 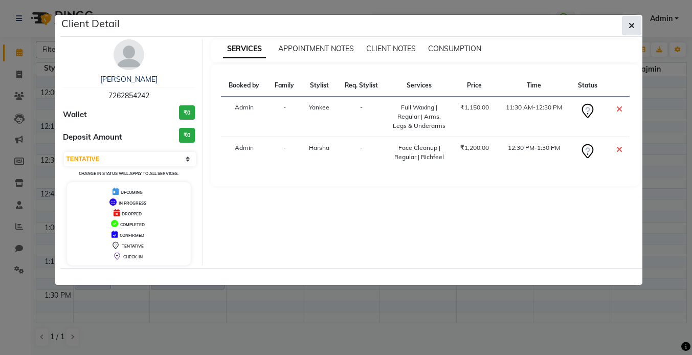 What do you see at coordinates (316, 49) in the screenshot?
I see `span: APPOINTMENT NOTES` at bounding box center [316, 49].